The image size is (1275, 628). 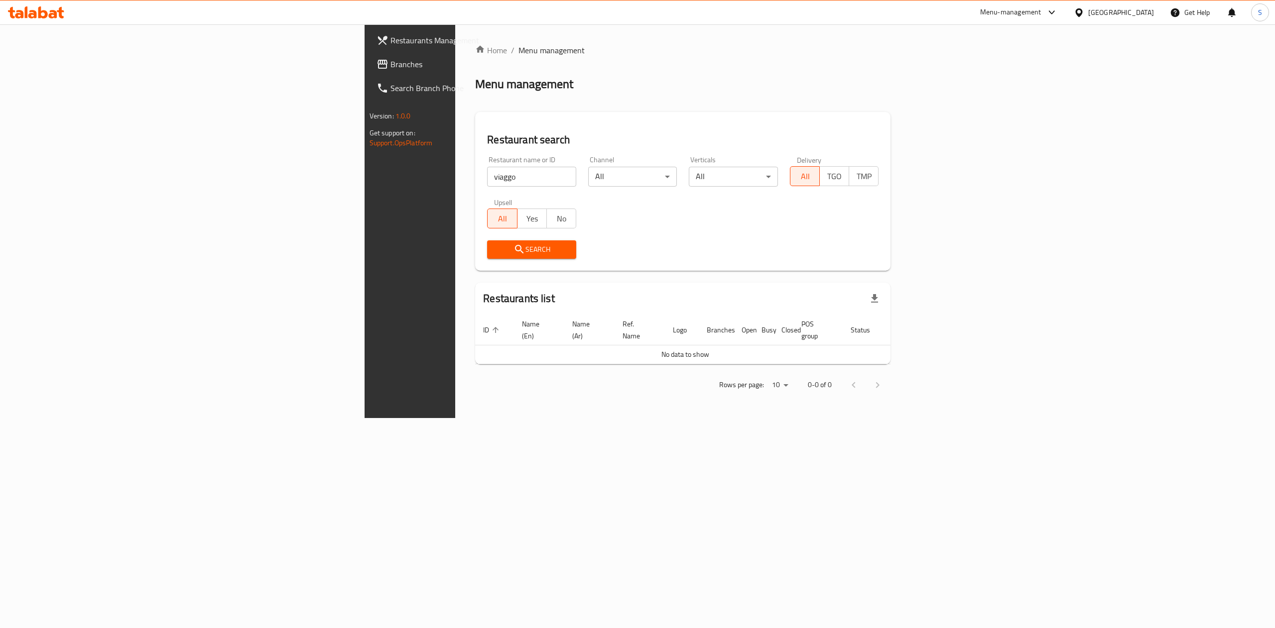 I want to click on span: No, so click(x=561, y=219).